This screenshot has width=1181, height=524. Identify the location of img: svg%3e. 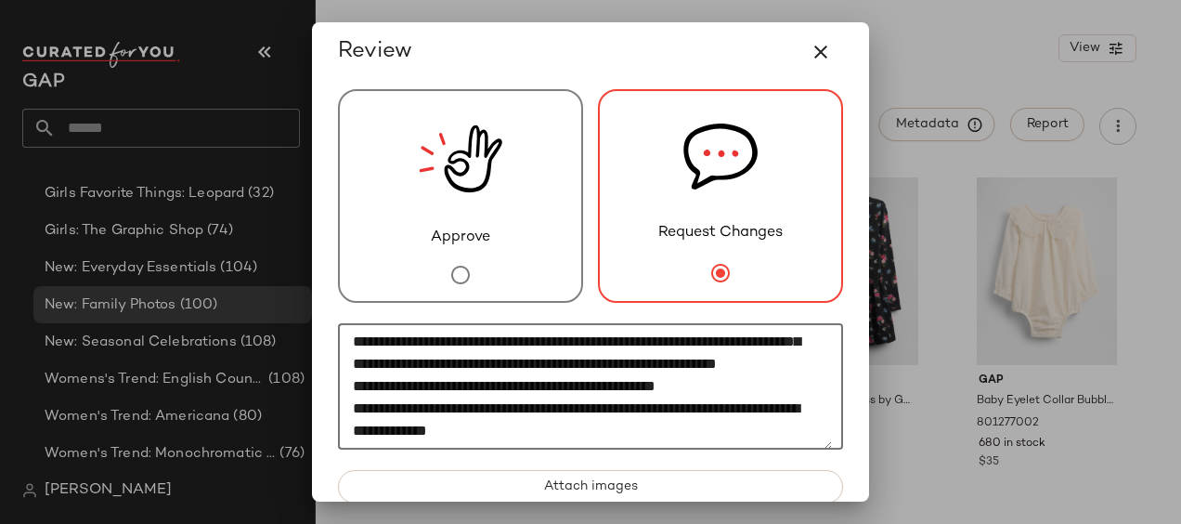
(721, 156).